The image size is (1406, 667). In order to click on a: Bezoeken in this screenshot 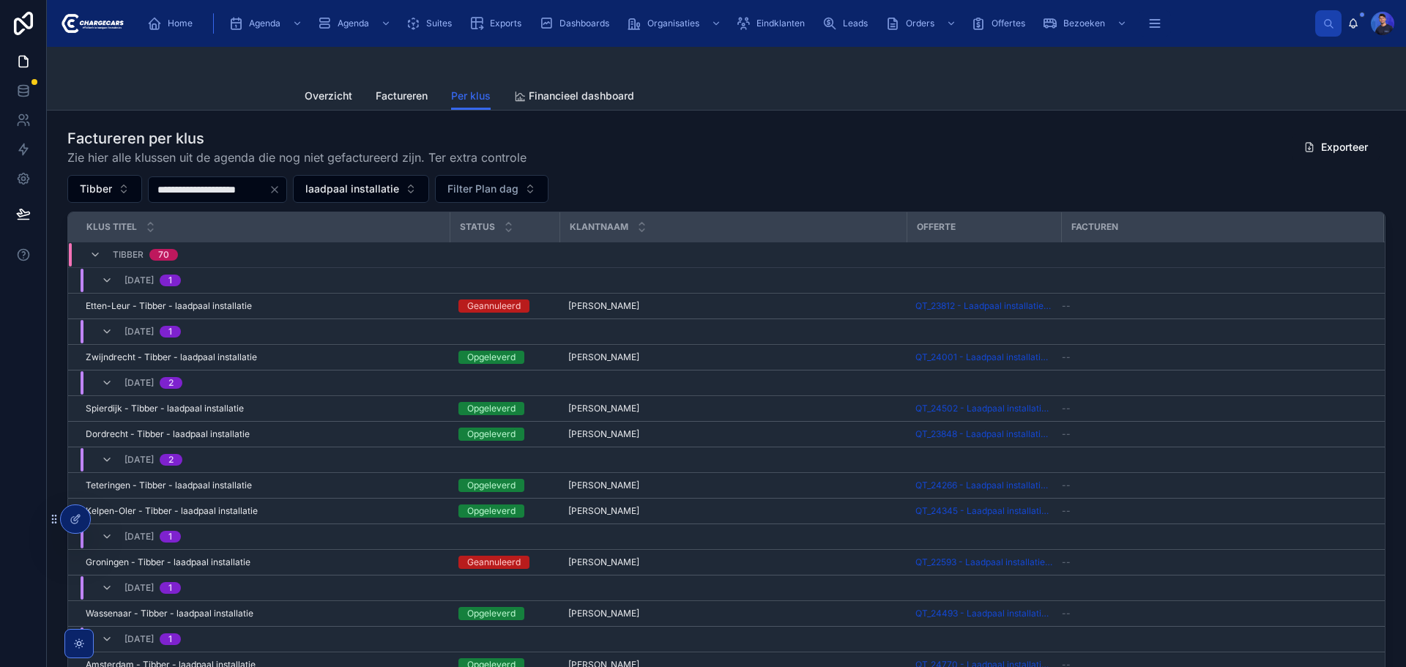, I will do `click(1086, 23)`.